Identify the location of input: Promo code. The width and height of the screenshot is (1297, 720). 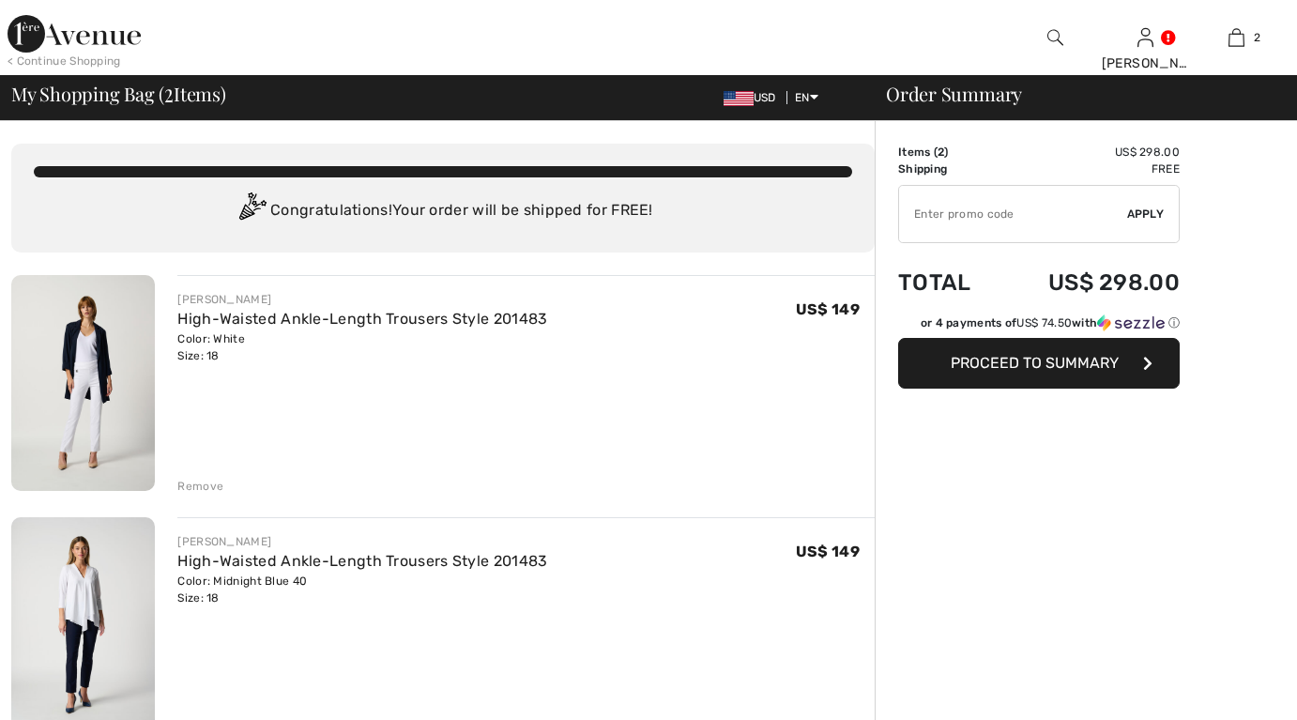
(1012, 214).